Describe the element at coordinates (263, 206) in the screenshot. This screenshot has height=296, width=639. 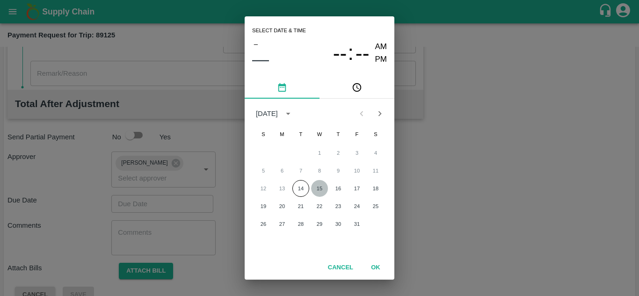
I see `button: 19` at that location.